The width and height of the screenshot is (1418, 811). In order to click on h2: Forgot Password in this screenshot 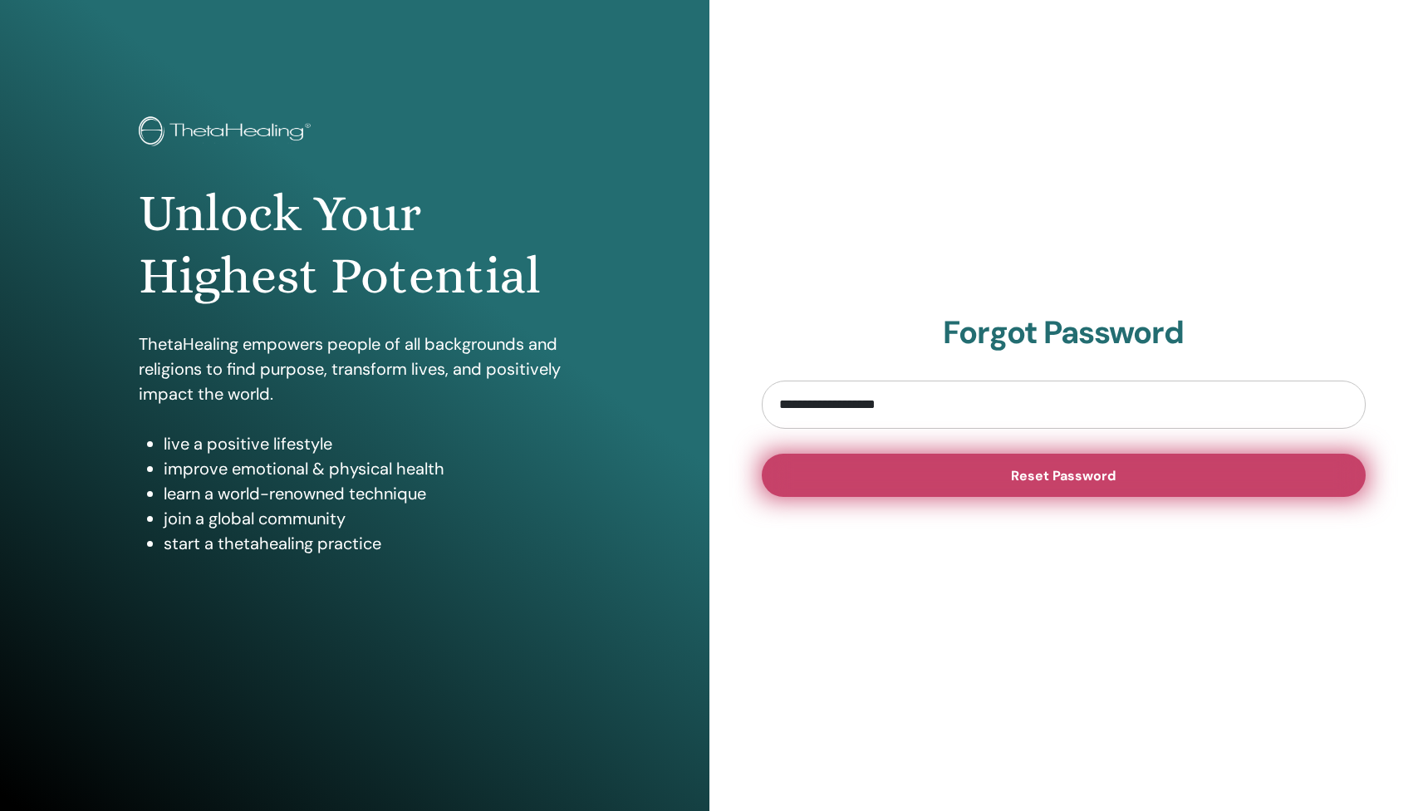, I will do `click(1064, 333)`.